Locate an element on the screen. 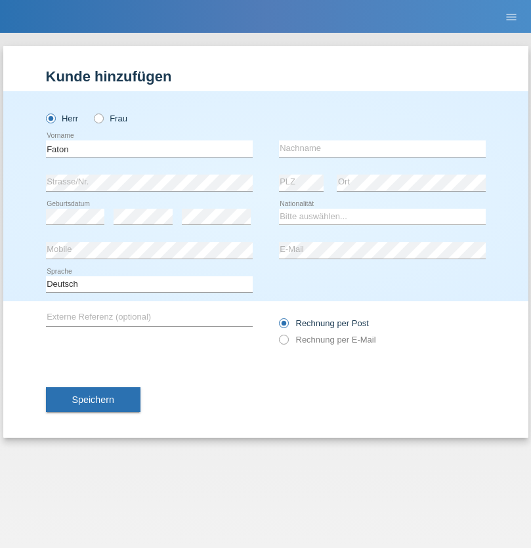 The width and height of the screenshot is (531, 548). button: Speichern is located at coordinates (93, 399).